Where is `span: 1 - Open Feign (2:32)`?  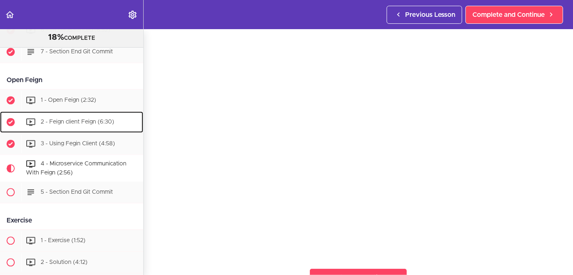
span: 1 - Open Feign (2:32) is located at coordinates (68, 100).